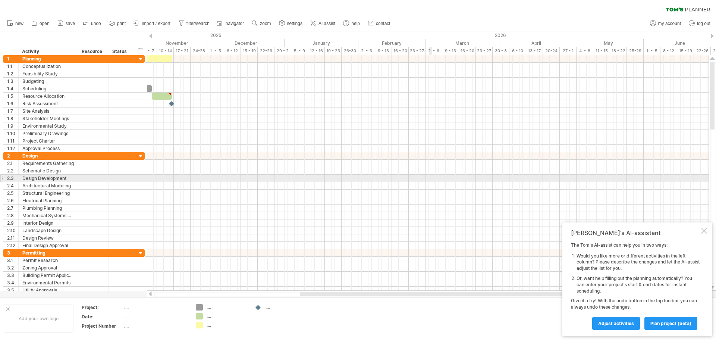 This screenshot has height=340, width=716. What do you see at coordinates (13, 103) in the screenshot?
I see `div: 1.6` at bounding box center [13, 103].